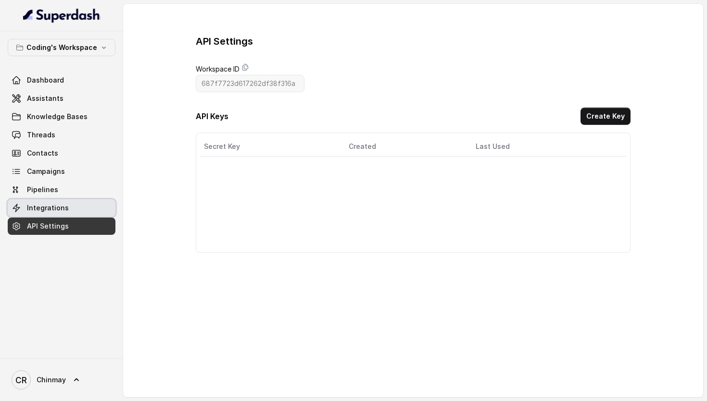 This screenshot has width=707, height=401. I want to click on a: Knowledge Bases, so click(62, 117).